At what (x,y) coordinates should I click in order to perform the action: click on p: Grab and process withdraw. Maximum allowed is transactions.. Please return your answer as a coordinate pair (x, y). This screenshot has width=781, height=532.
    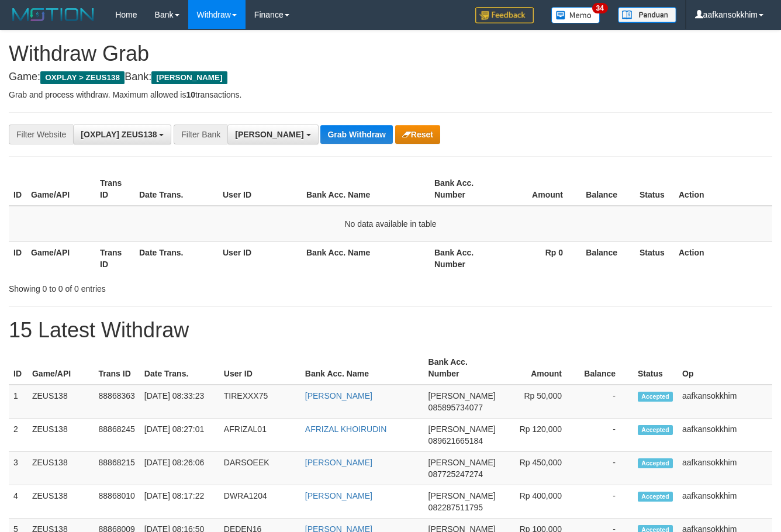
    Looking at the image, I should click on (390, 95).